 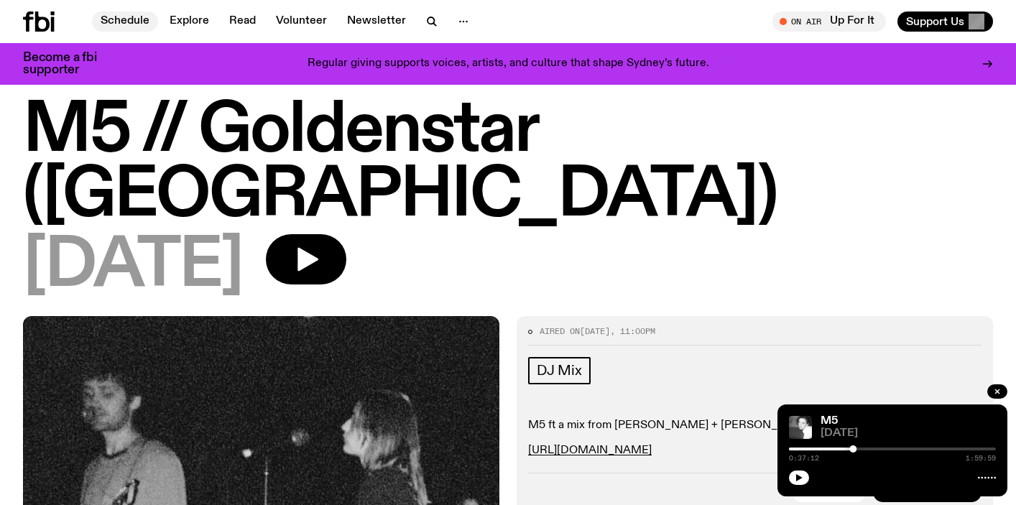 I want to click on p: Regular giving supports voices, artists, and culture that shape Sydney’s future., so click(x=508, y=64).